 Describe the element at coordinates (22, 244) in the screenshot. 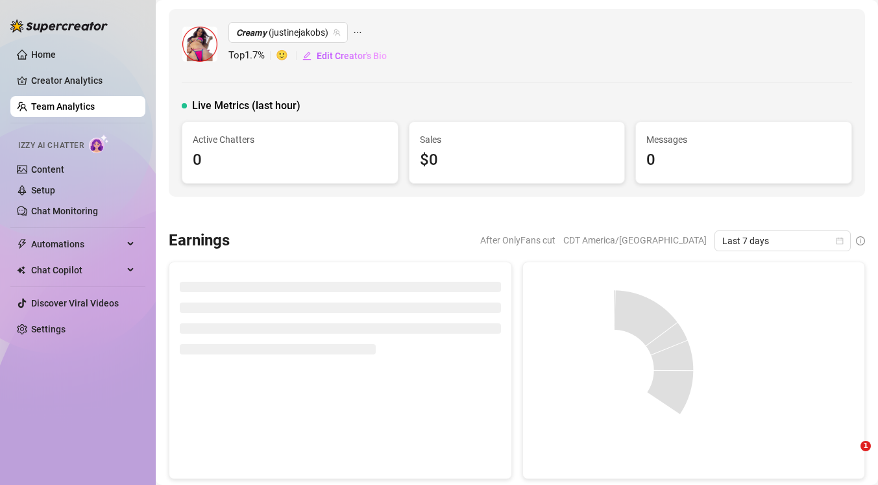

I see `span: thunderbolt` at that location.